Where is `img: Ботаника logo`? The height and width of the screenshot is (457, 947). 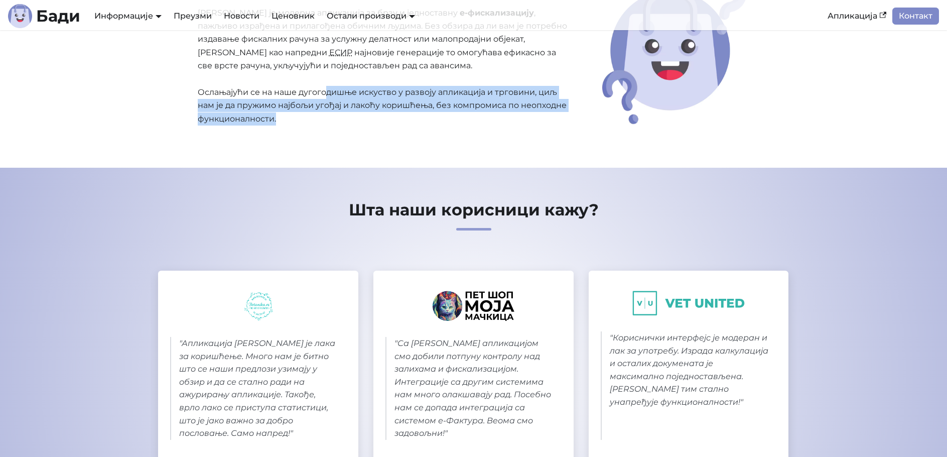
img: Ботаника logo is located at coordinates (258, 306).